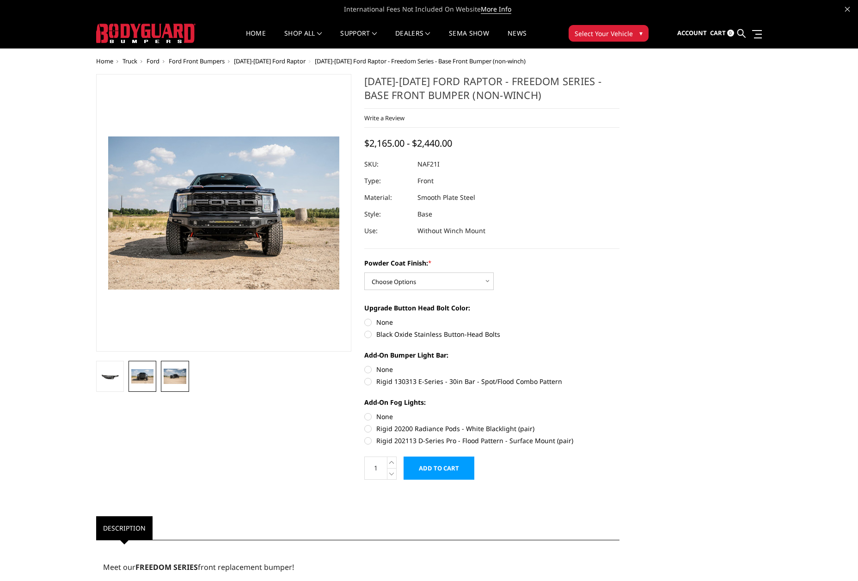 This screenshot has height=581, width=858. What do you see at coordinates (198, 567) in the screenshot?
I see `span: Meet our front replacement bumper!` at bounding box center [198, 567].